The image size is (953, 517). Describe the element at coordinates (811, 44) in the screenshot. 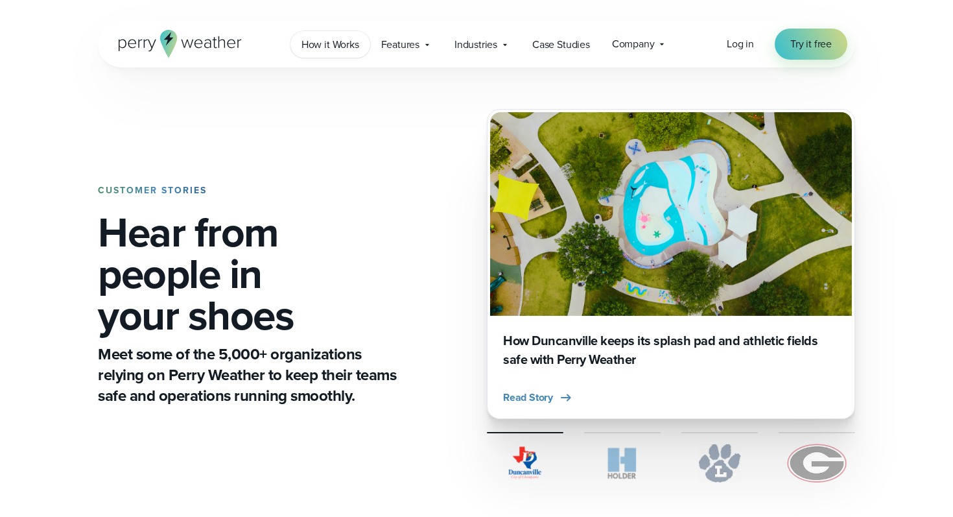

I see `a: Try it free` at that location.